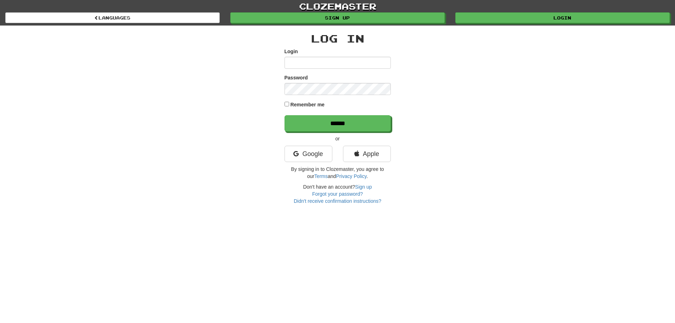  I want to click on a: Privacy Policy, so click(351, 176).